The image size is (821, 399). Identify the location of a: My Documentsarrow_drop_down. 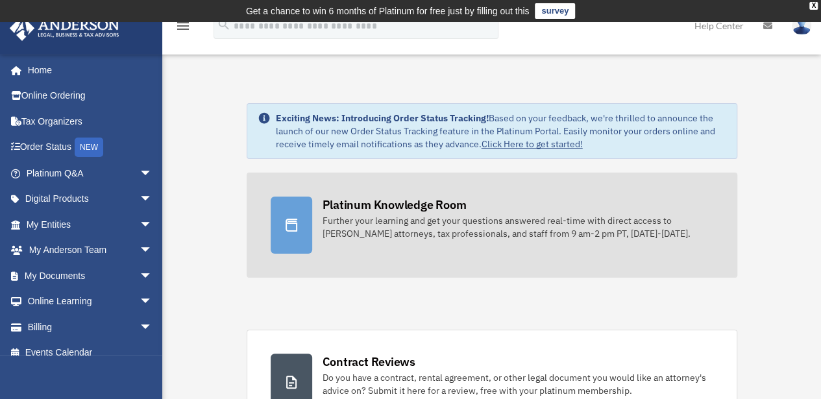
(90, 276).